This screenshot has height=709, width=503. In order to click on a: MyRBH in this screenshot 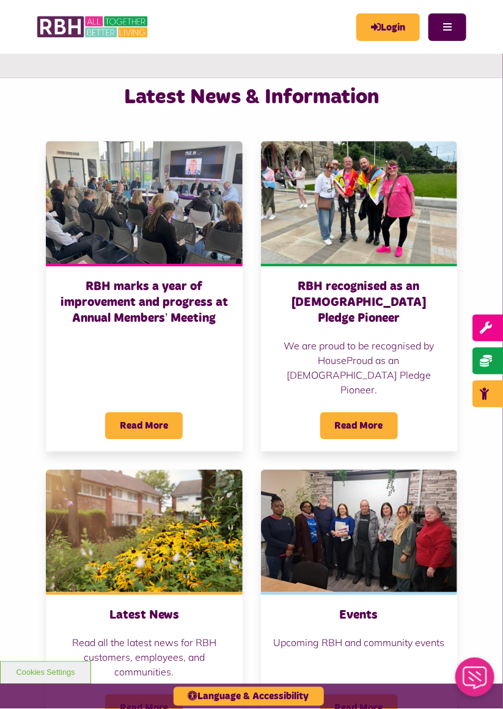, I will do `click(388, 27)`.